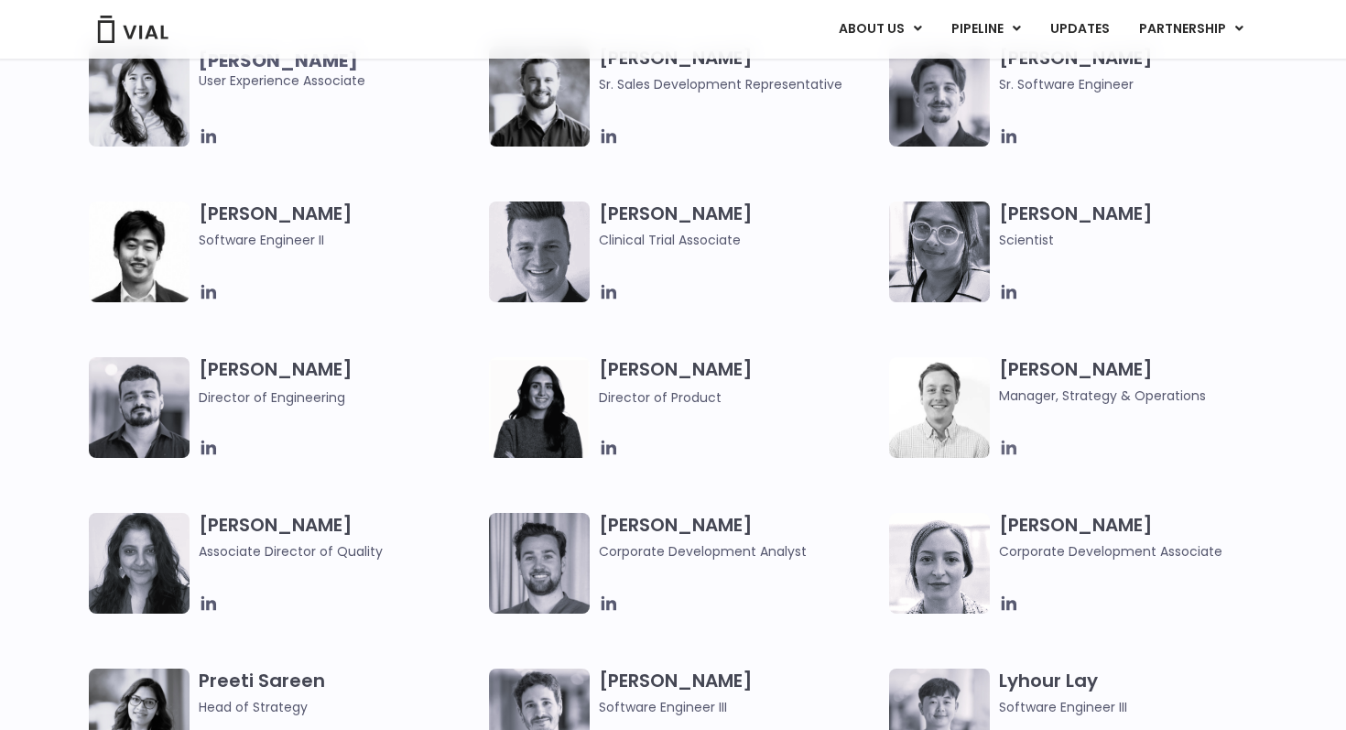 This screenshot has width=1346, height=730. What do you see at coordinates (1139, 396) in the screenshot?
I see `span: Manager, Strategy & Operations` at bounding box center [1139, 396].